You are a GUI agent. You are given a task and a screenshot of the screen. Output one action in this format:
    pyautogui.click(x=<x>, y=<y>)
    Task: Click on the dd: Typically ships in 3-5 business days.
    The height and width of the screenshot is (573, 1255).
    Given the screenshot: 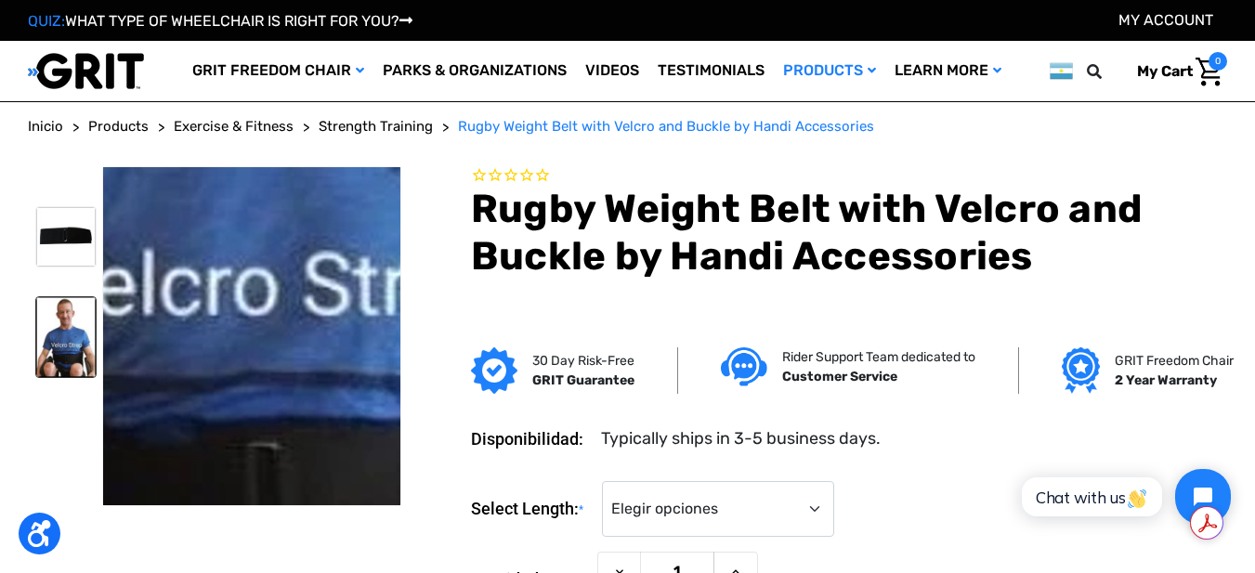 What is the action you would take?
    pyautogui.click(x=740, y=438)
    